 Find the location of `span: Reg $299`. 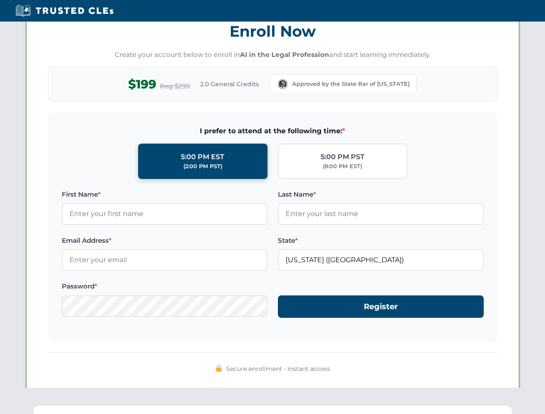

span: Reg $299 is located at coordinates (175, 86).